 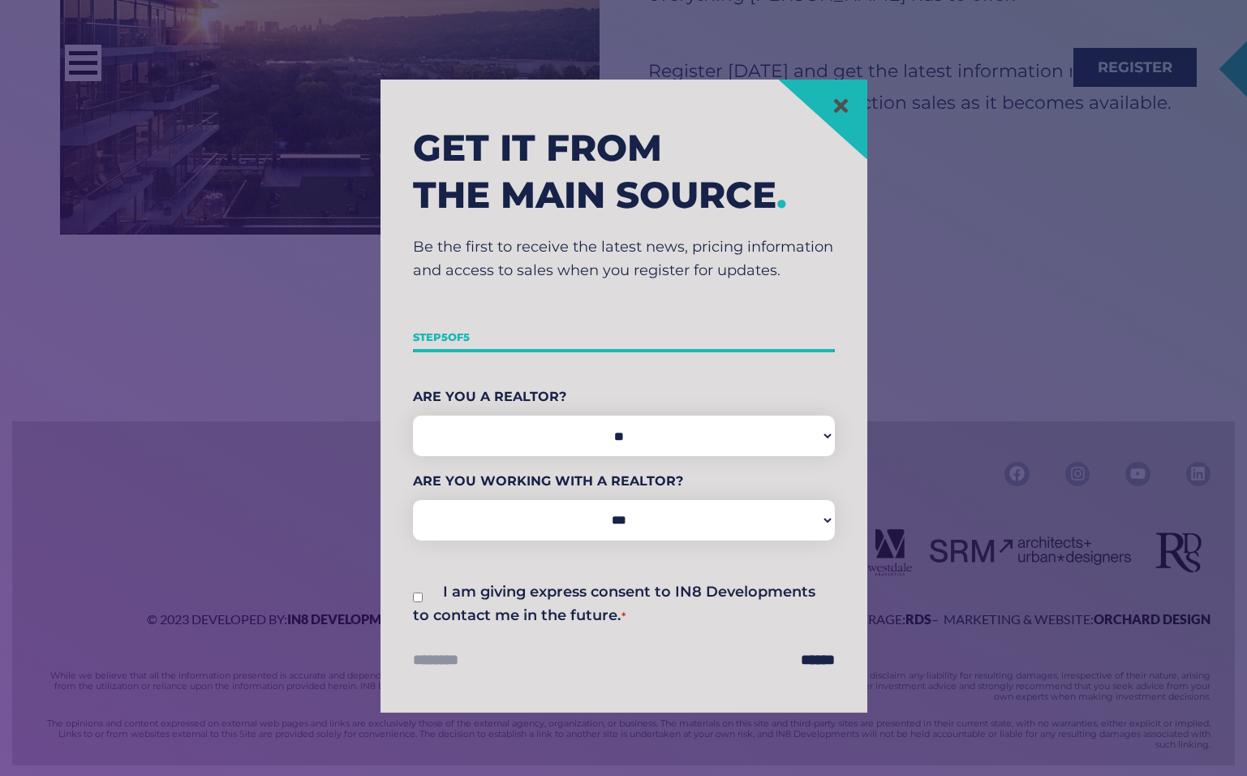 What do you see at coordinates (614, 604) in the screenshot?
I see `label: I am giving express consent to IN8 Developments to contact me in the future.` at bounding box center [614, 604].